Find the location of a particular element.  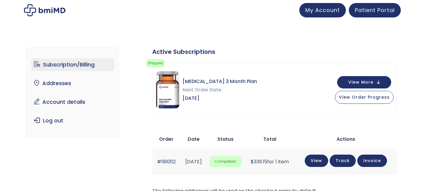

span: View More is located at coordinates (361, 82).